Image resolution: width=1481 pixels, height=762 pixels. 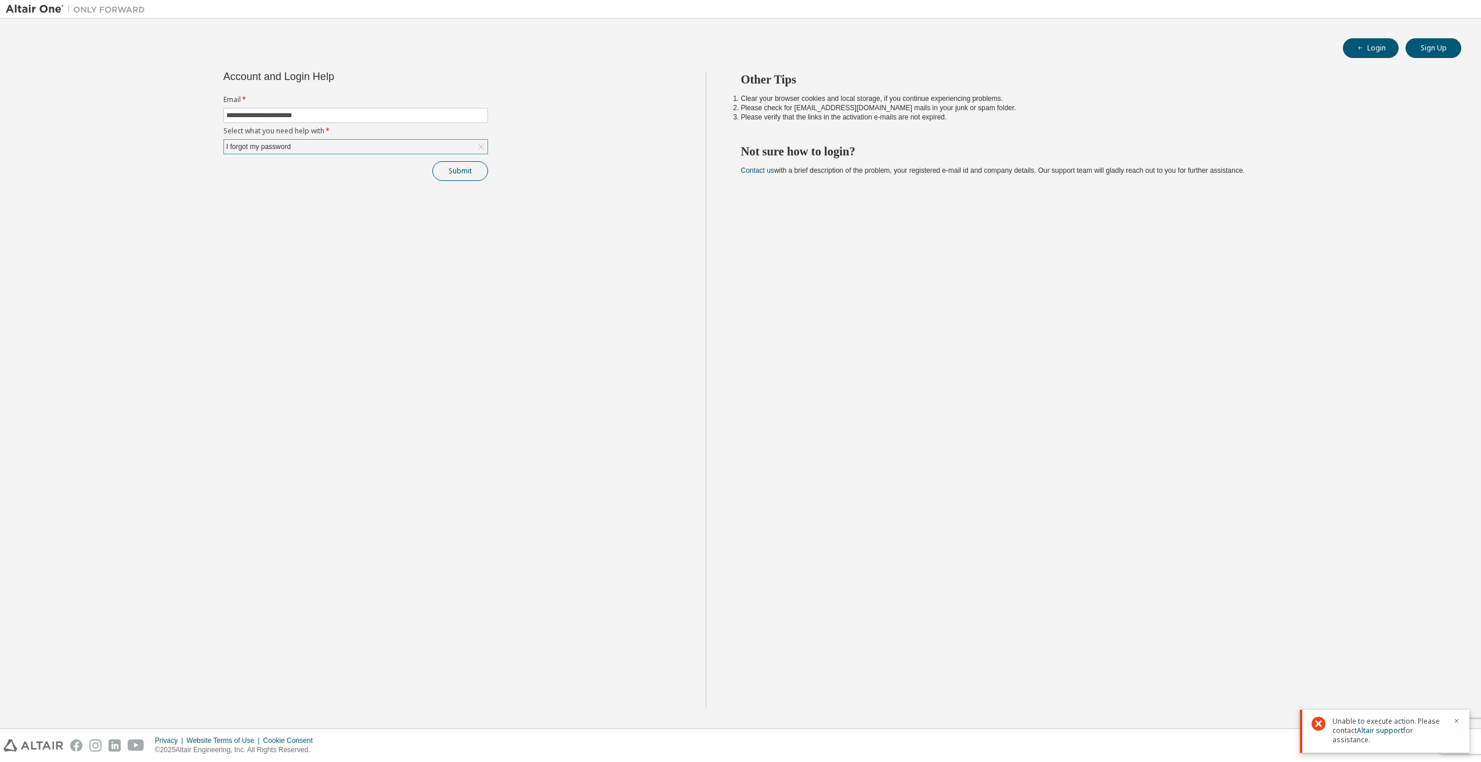 I want to click on button: Submit, so click(x=460, y=171).